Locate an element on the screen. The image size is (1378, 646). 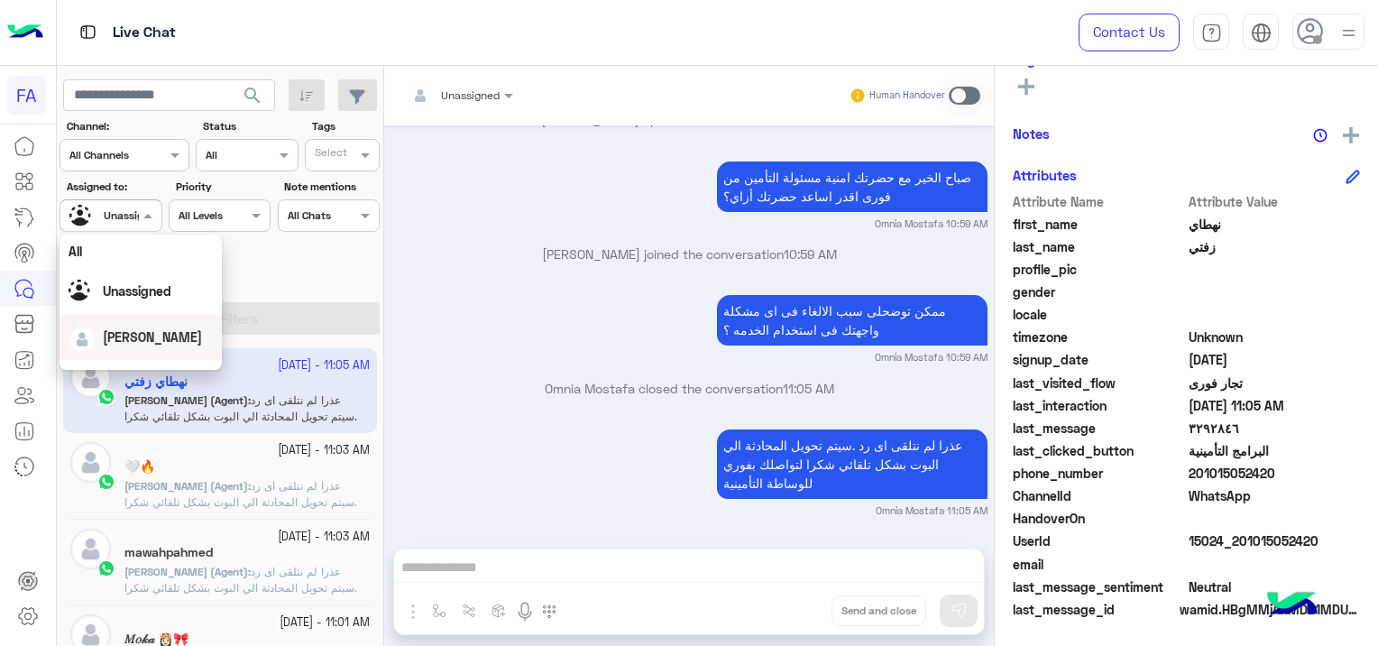
span: 10:59 AM is located at coordinates (810, 253).